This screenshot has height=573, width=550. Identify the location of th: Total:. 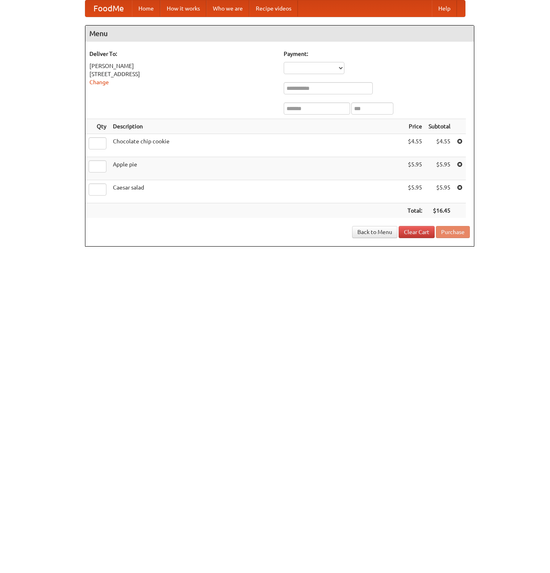
(415, 210).